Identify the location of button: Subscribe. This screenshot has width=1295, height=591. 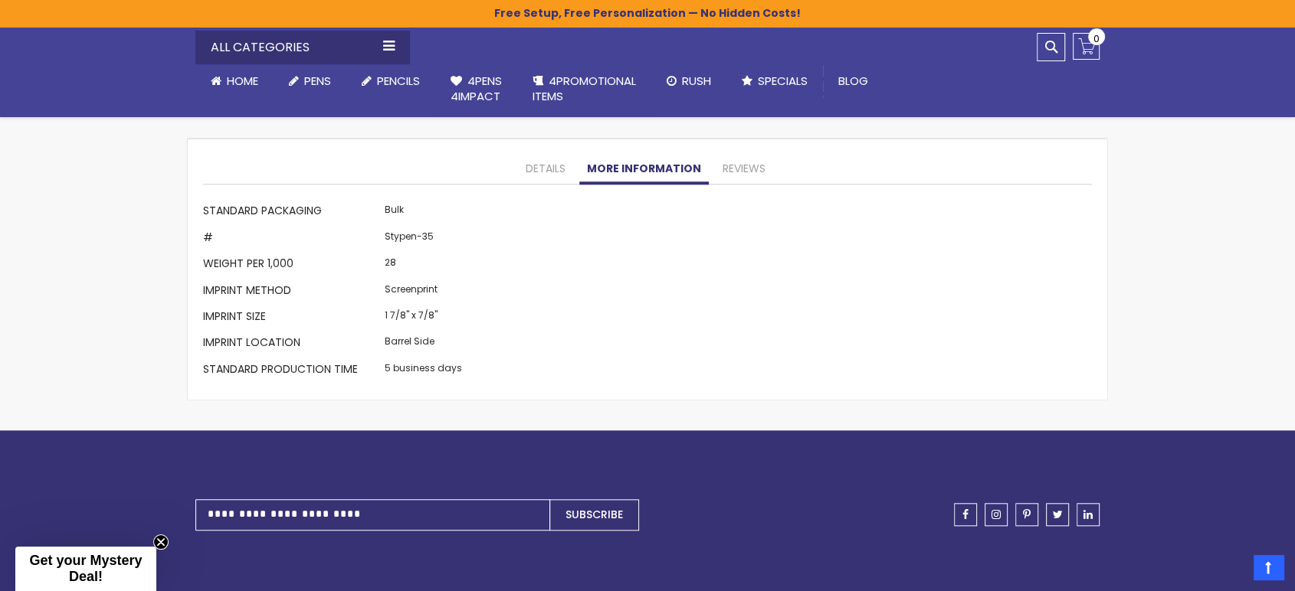
(594, 515).